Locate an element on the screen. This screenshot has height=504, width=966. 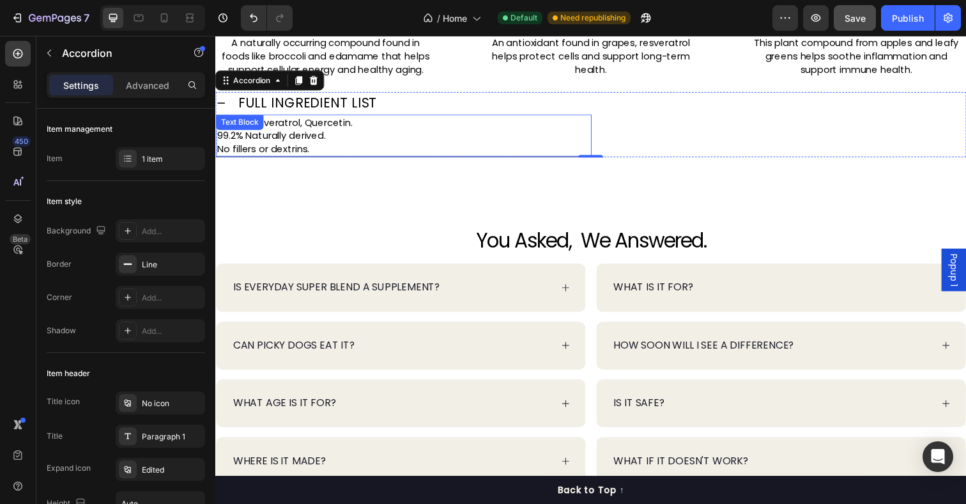
button: Publish is located at coordinates (908, 18).